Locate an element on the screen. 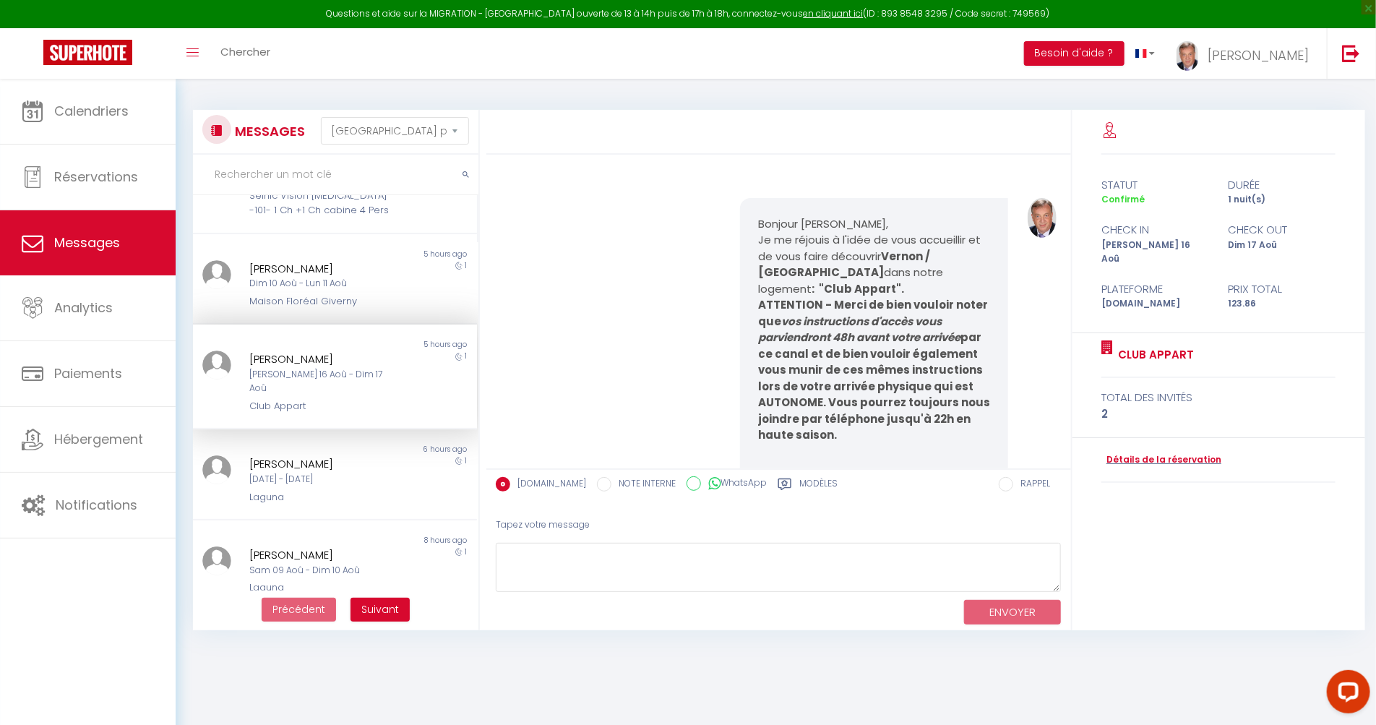 The width and height of the screenshot is (1376, 725). img: logout is located at coordinates (1351, 53).